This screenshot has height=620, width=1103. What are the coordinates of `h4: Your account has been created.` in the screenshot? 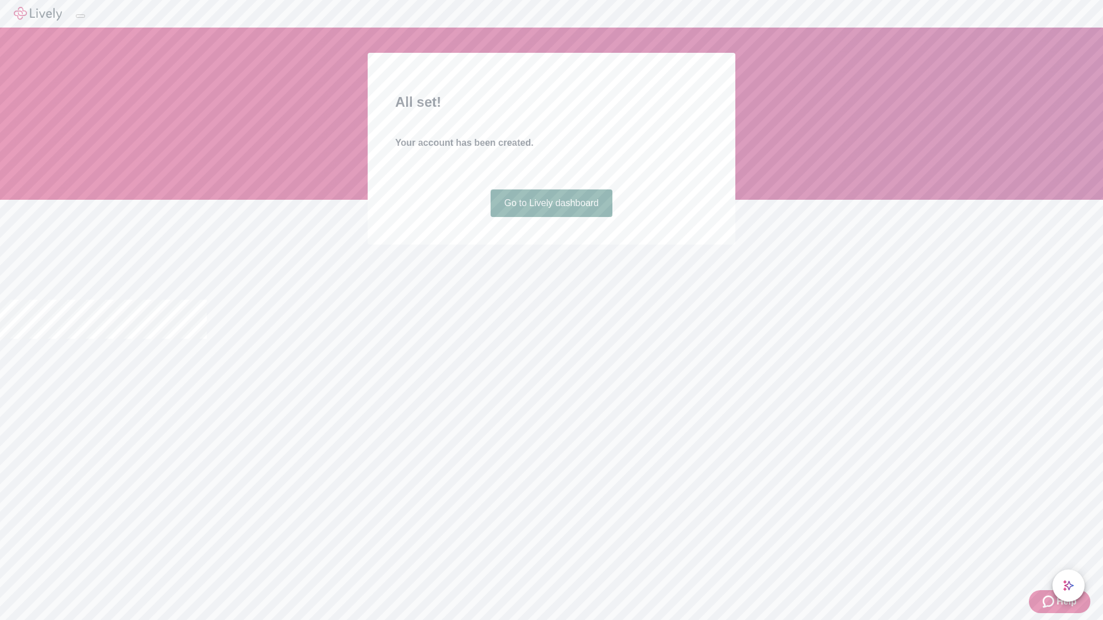 It's located at (551, 143).